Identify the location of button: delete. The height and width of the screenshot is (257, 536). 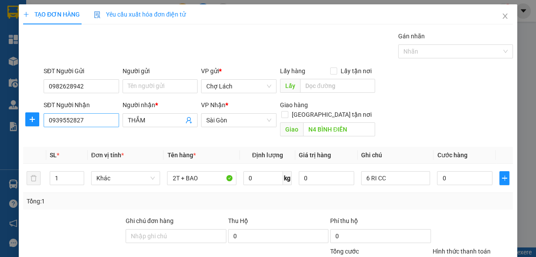
(34, 178).